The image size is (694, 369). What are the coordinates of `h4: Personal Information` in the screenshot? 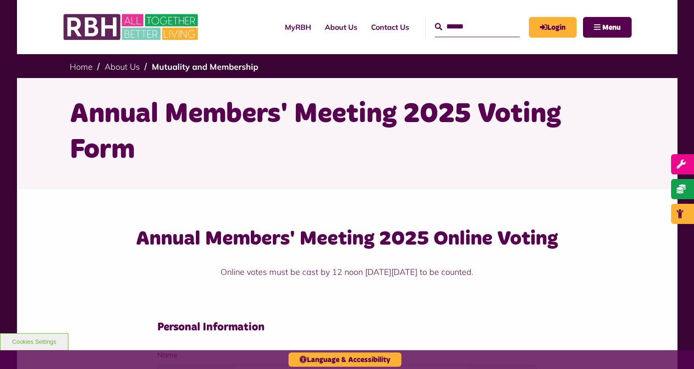 It's located at (347, 327).